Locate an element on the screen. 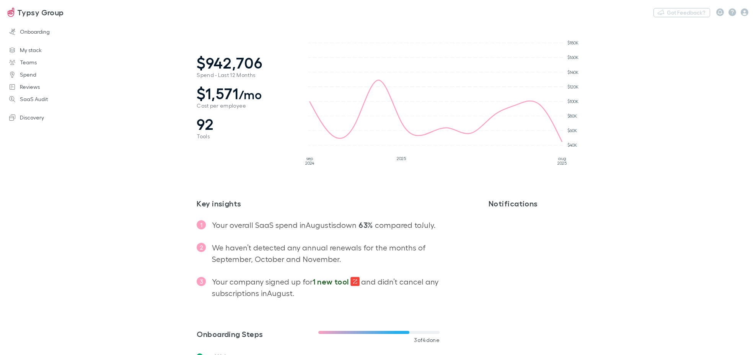 This screenshot has height=355, width=756. span: 3 of 4 done is located at coordinates (426, 340).